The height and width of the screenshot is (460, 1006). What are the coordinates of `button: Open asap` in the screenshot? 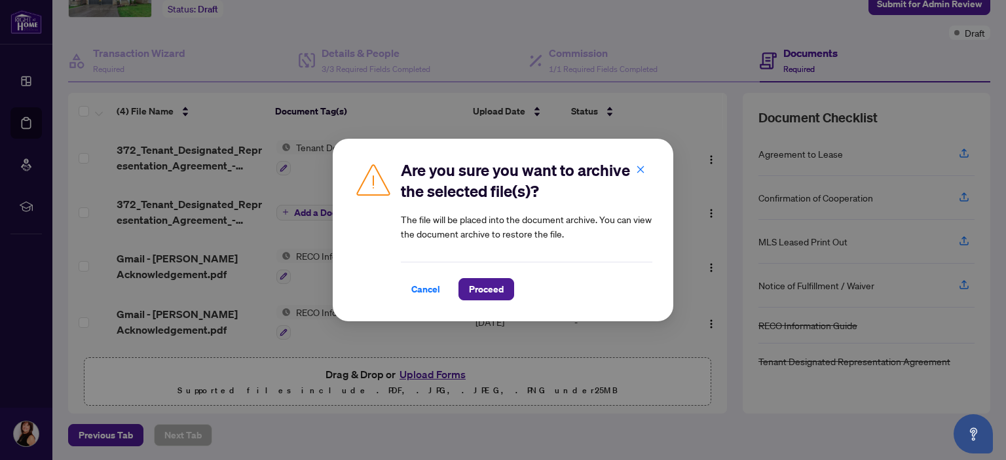 It's located at (973, 434).